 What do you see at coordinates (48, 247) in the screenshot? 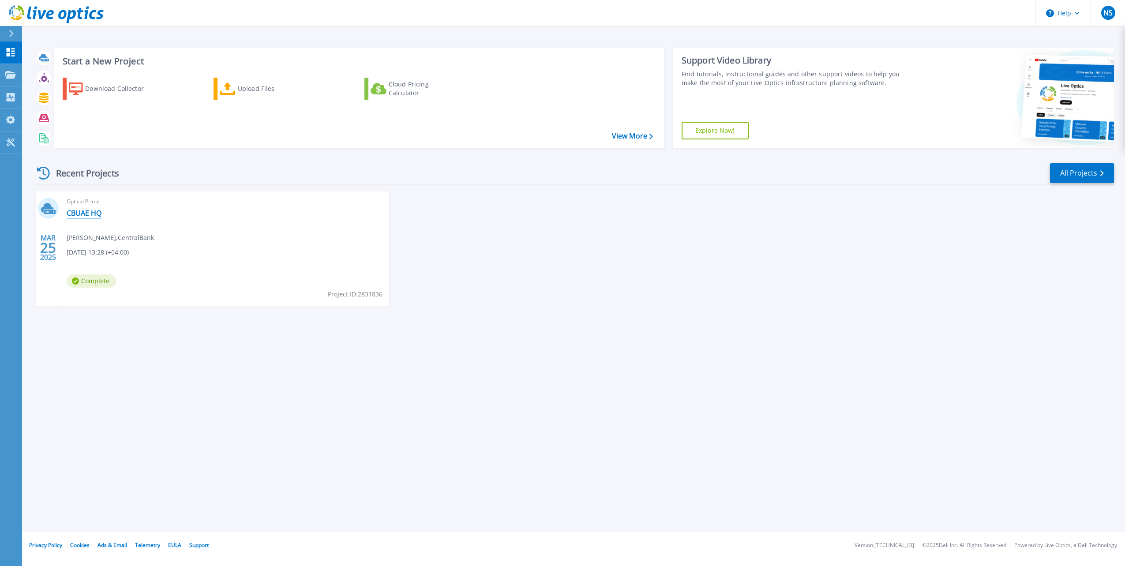
I see `div: MAR 2025` at bounding box center [48, 247].